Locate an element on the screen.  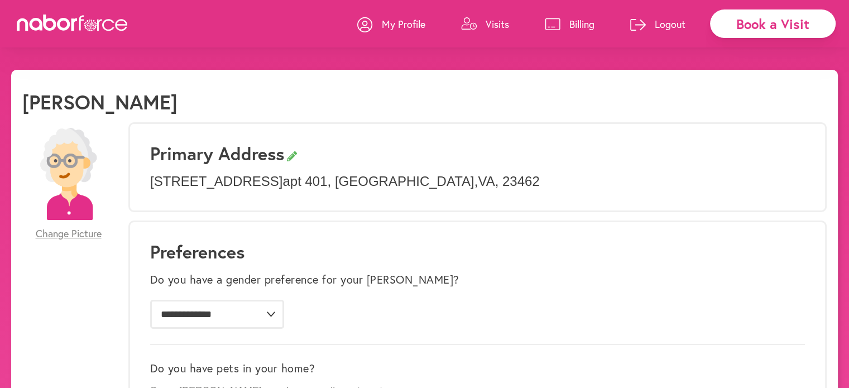
label: Do you have pets in your home? is located at coordinates (232, 369).